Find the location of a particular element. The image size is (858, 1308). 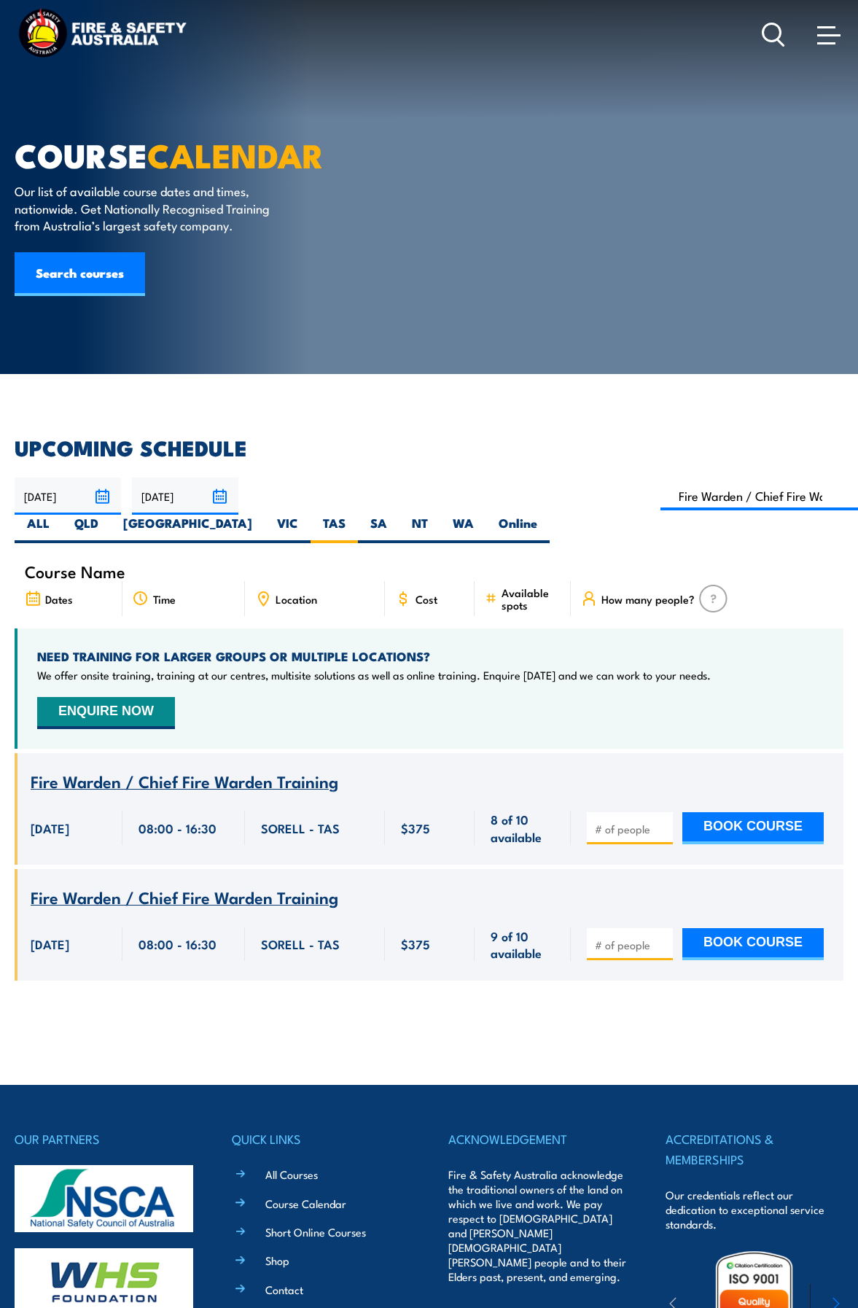

p: Our credentials reflect our dedication to exceptional service standards. is located at coordinates (755, 1210).